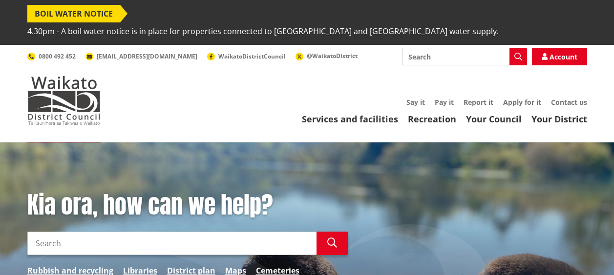  I want to click on a: Services and facilities, so click(350, 119).